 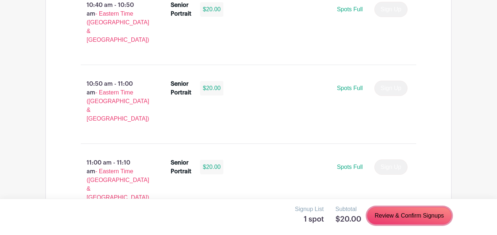 I want to click on p: 11:00 am - 11:10 am, so click(x=114, y=180).